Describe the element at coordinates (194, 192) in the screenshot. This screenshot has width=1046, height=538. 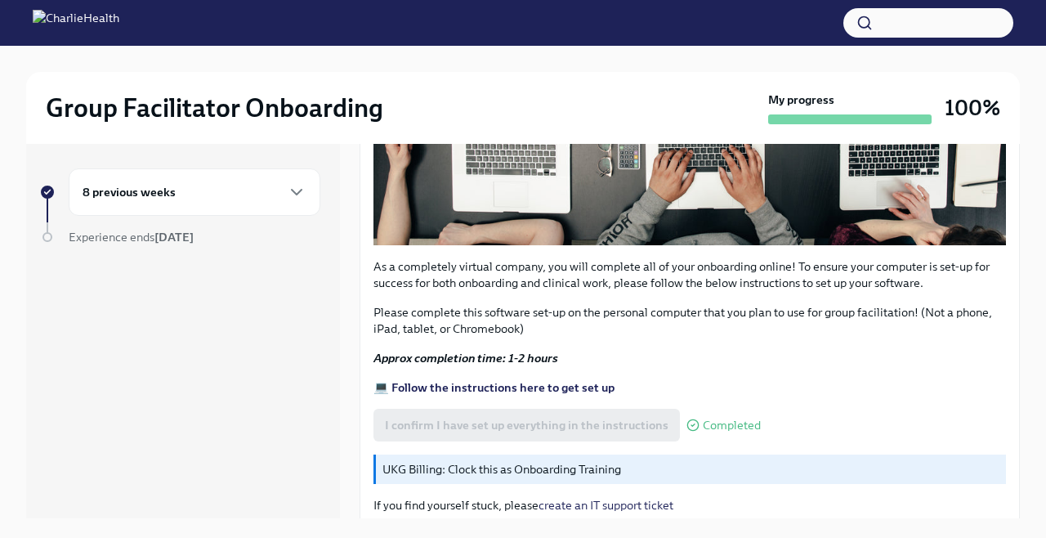
I see `div: 8 previous weeks` at that location.